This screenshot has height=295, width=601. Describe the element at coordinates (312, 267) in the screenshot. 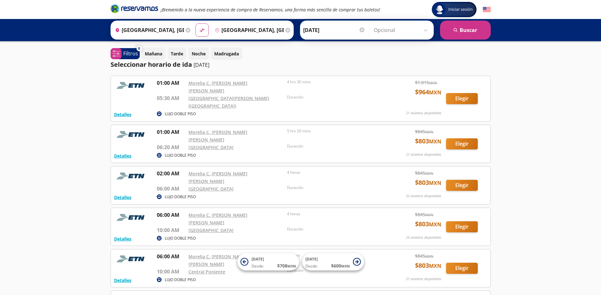

I see `span: Desde:` at that location.